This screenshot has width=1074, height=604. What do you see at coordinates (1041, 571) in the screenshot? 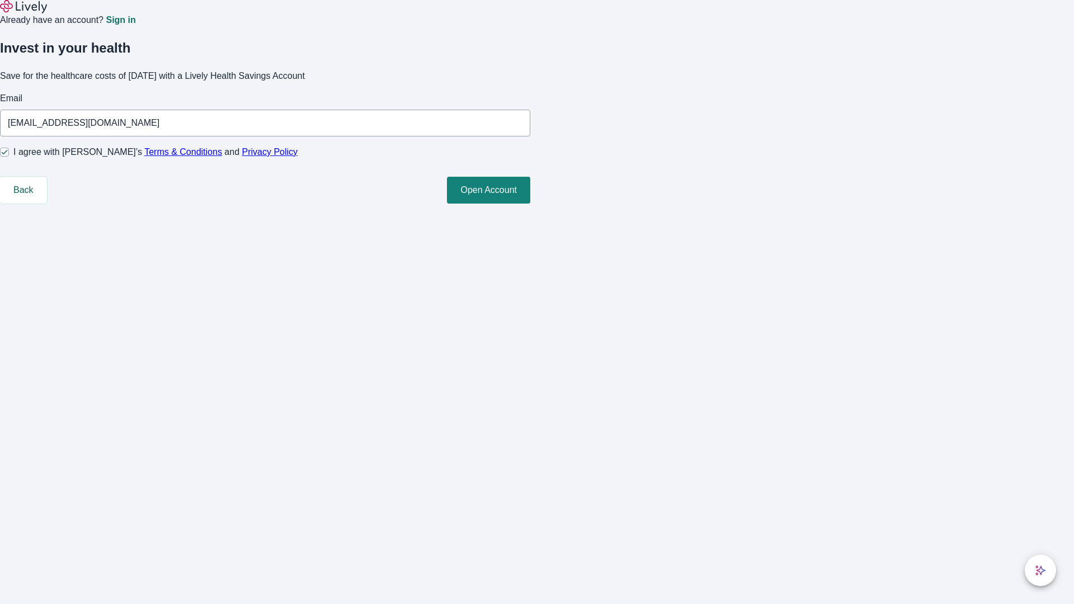
I see `button: chat` at bounding box center [1041, 571].